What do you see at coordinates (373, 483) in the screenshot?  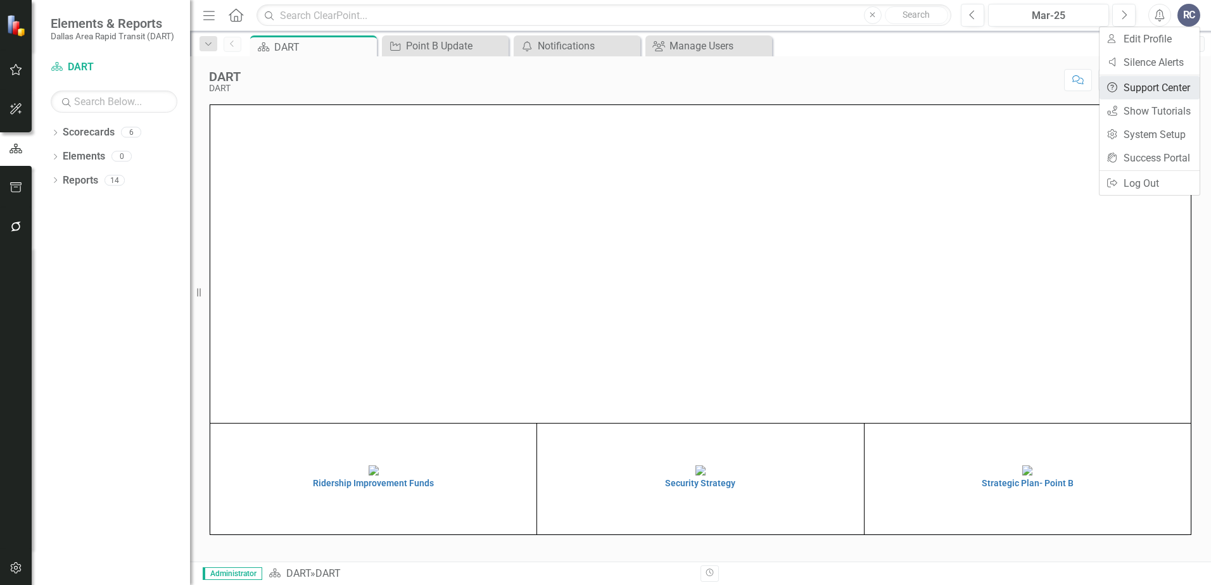 I see `h4: Ridership Improvement Funds` at bounding box center [373, 483].